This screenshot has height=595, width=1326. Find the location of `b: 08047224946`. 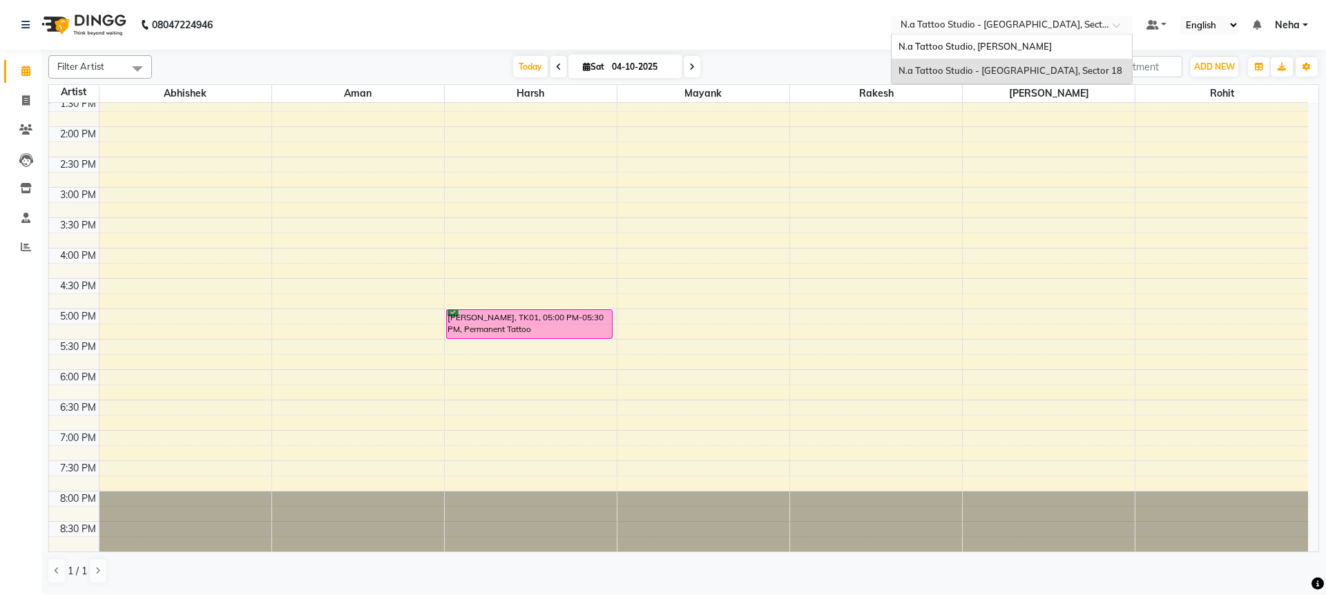

b: 08047224946 is located at coordinates (182, 25).